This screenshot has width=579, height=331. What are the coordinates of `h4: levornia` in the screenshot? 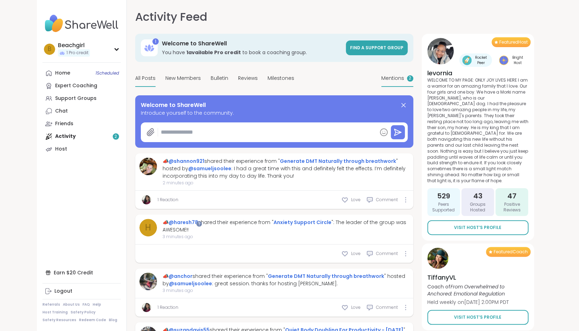 It's located at (478, 73).